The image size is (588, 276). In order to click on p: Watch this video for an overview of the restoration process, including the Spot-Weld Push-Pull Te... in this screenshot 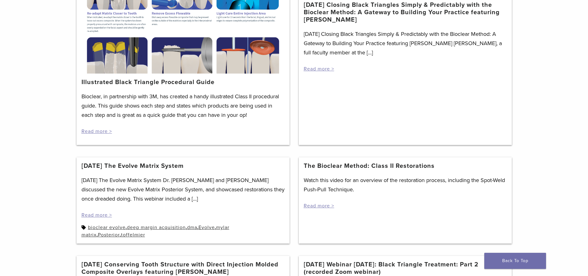, I will do `click(405, 185)`.